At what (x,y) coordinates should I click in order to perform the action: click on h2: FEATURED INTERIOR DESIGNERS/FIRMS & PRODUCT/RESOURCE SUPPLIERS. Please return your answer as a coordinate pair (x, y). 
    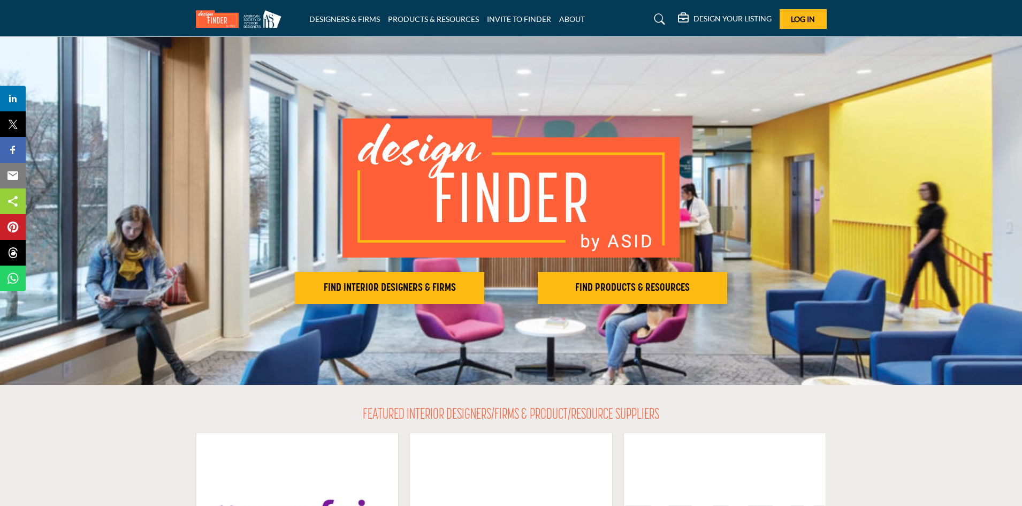
    Looking at the image, I should click on (511, 415).